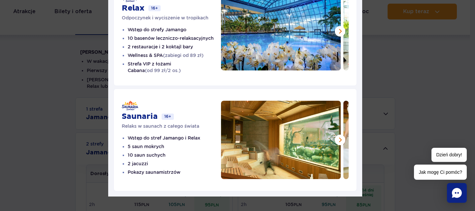 The width and height of the screenshot is (475, 211). Describe the element at coordinates (174, 138) in the screenshot. I see `li: Wstęp do stref Jamango i Relax` at that location.